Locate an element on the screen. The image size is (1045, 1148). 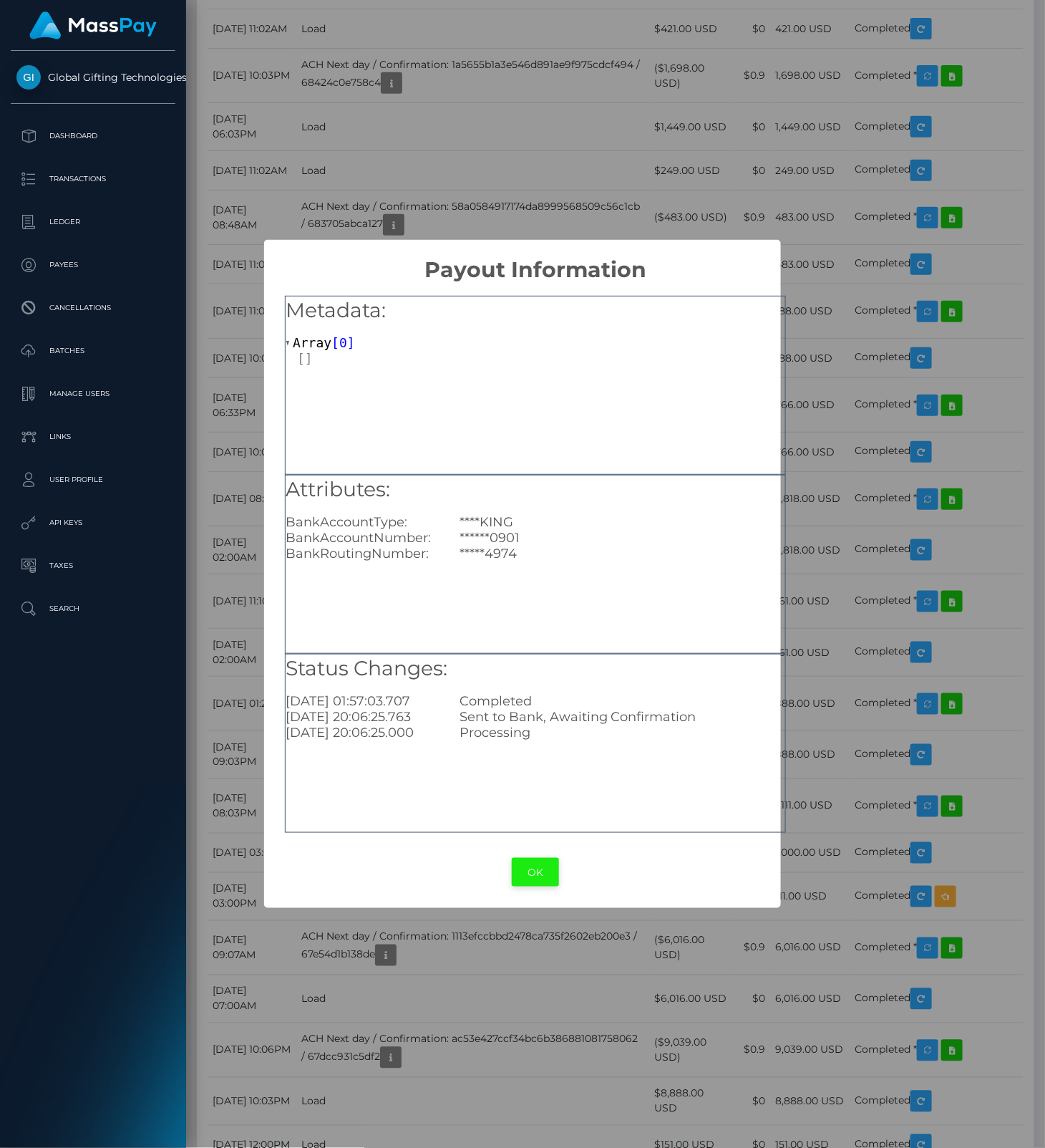
div: Processing is located at coordinates (622, 733).